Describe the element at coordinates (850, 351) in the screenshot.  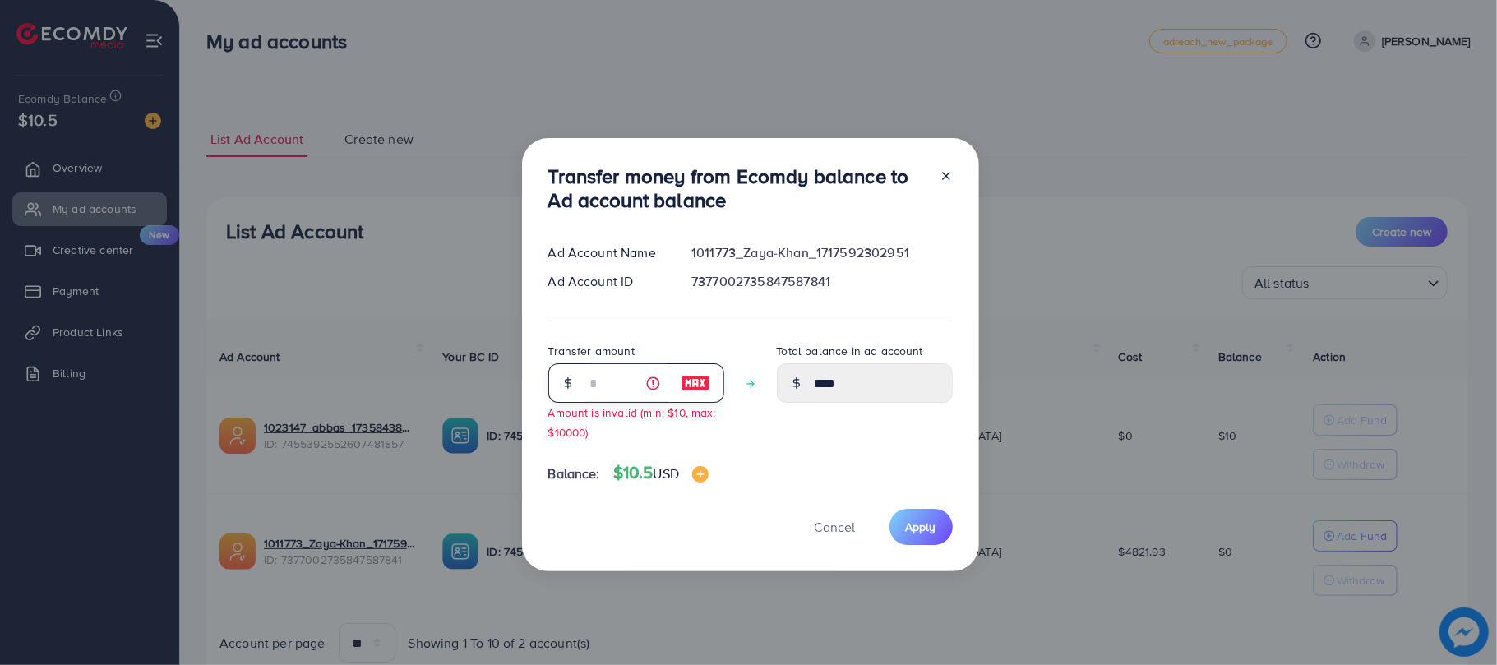
I see `label: Total balance in ad account` at that location.